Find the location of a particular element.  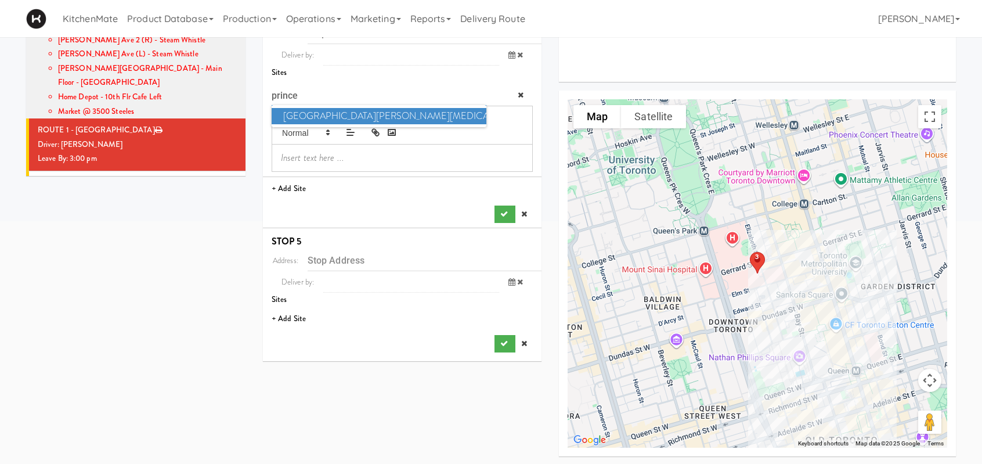

li: STOP 5Address:Deliver by: Sites+ Add Site is located at coordinates (402, 293).